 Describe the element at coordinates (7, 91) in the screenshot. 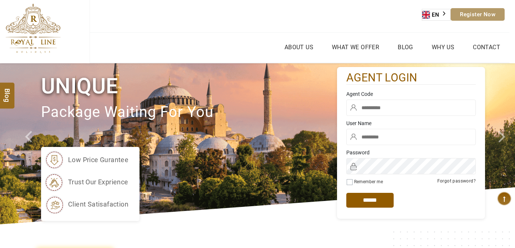

I see `span: Blog` at that location.